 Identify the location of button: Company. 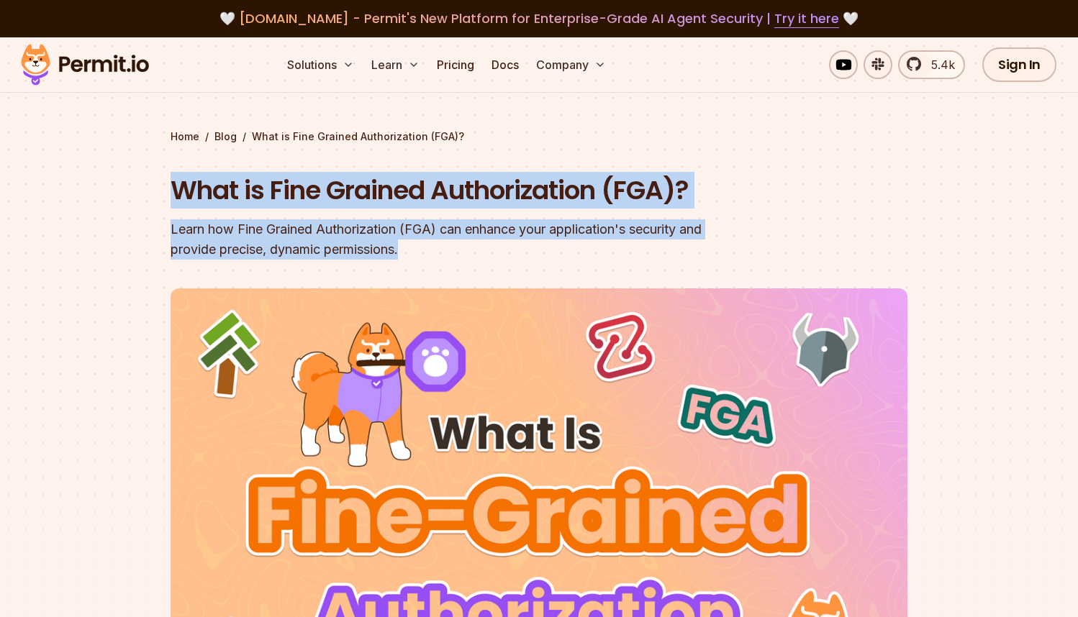
(571, 65).